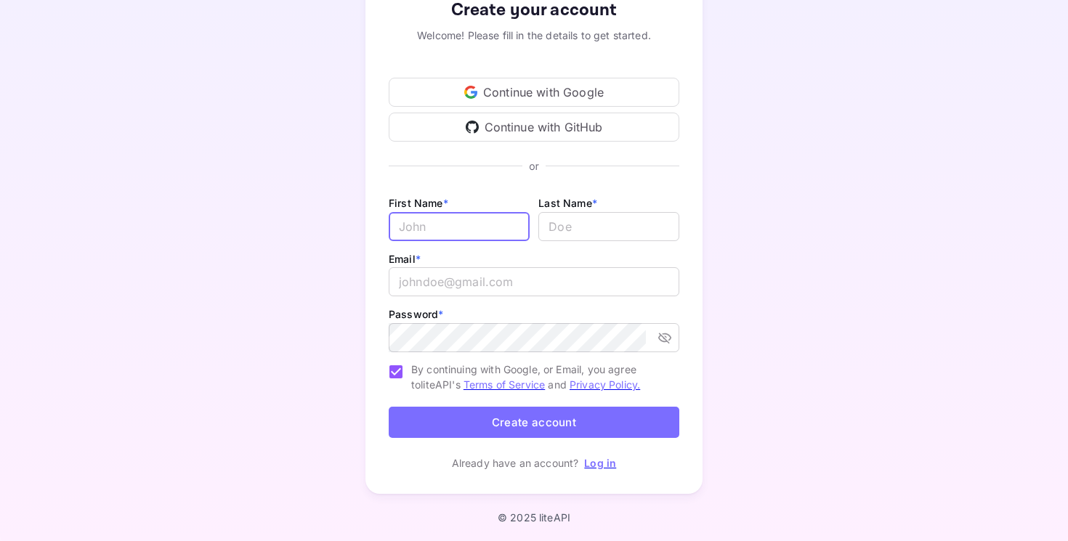 The width and height of the screenshot is (1068, 541). I want to click on button: toggle password visibility, so click(665, 338).